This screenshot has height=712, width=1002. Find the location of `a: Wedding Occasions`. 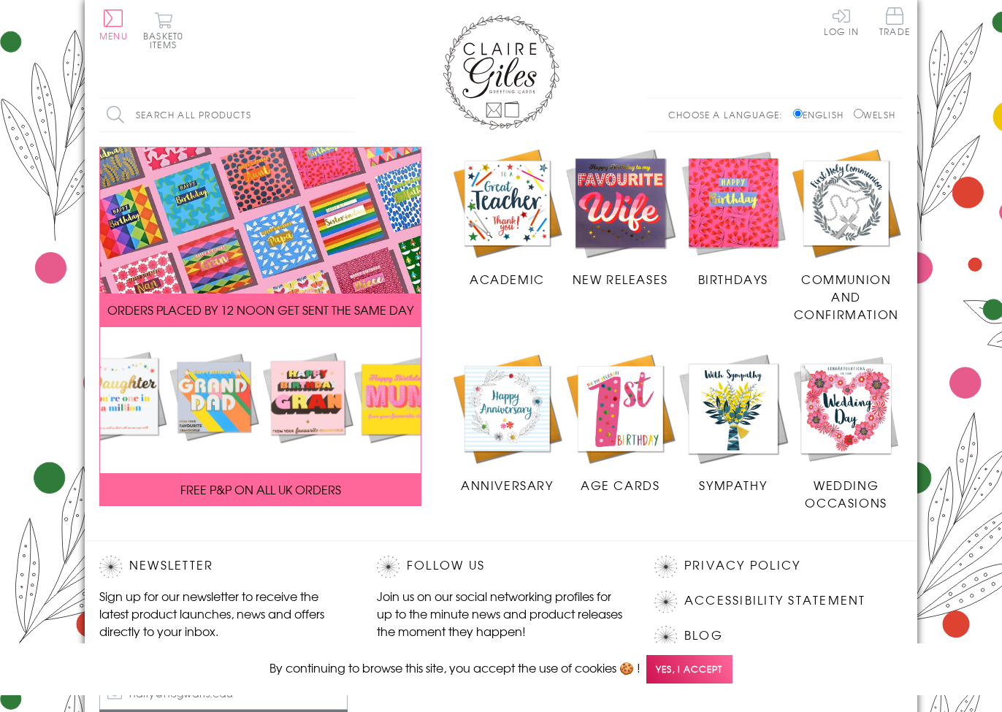

a: Wedding Occasions is located at coordinates (845, 431).